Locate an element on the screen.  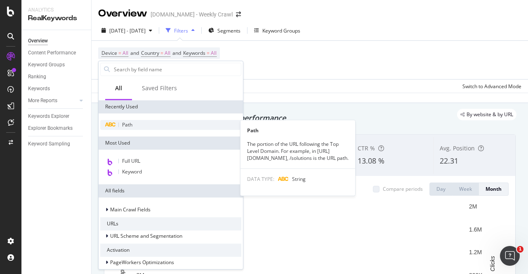
span: Avg. Position is located at coordinates (457, 148).